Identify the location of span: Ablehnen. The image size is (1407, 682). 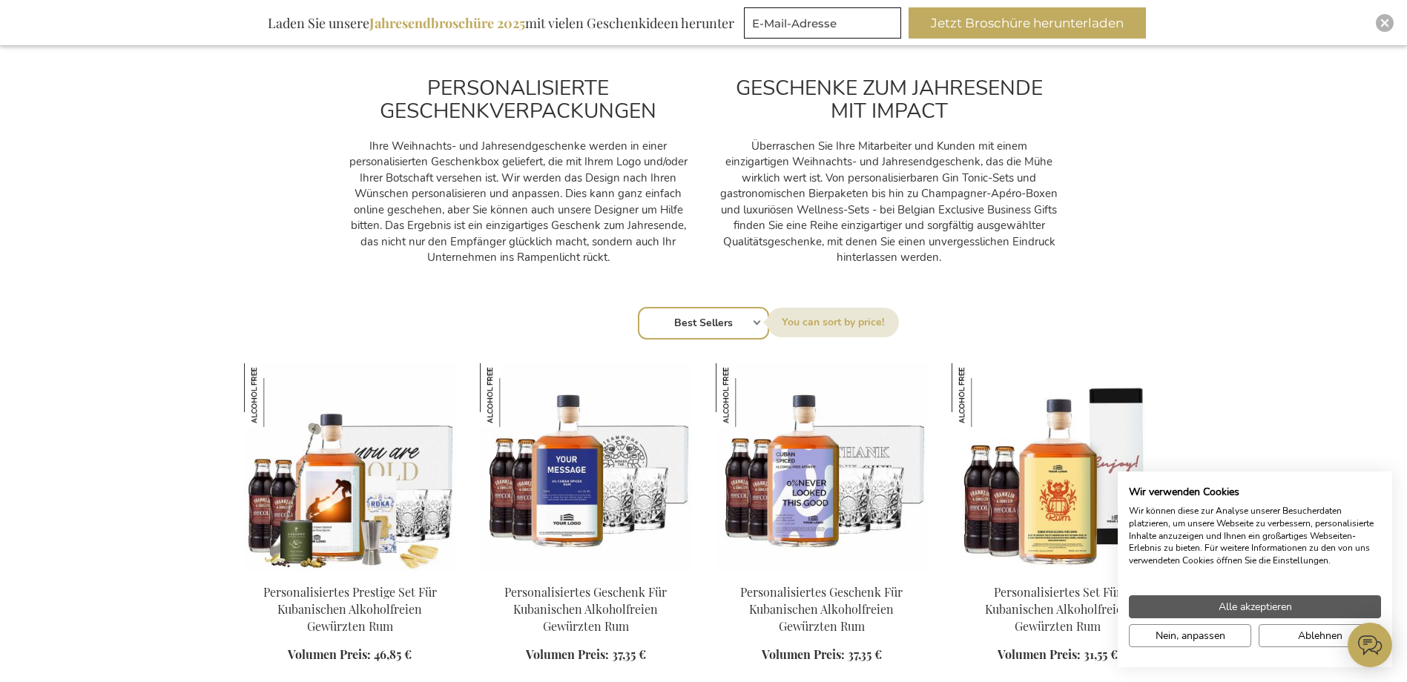
(1320, 636).